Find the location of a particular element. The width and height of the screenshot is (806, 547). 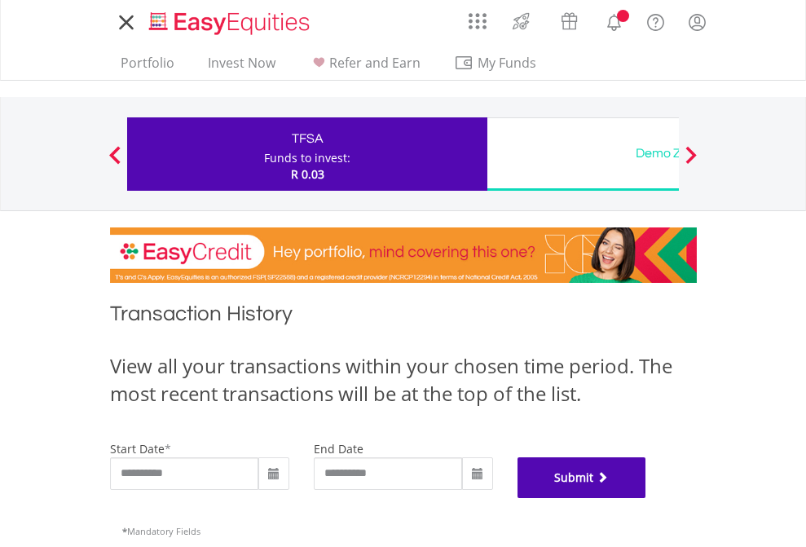

span: Mandatory Fields is located at coordinates (161, 531).